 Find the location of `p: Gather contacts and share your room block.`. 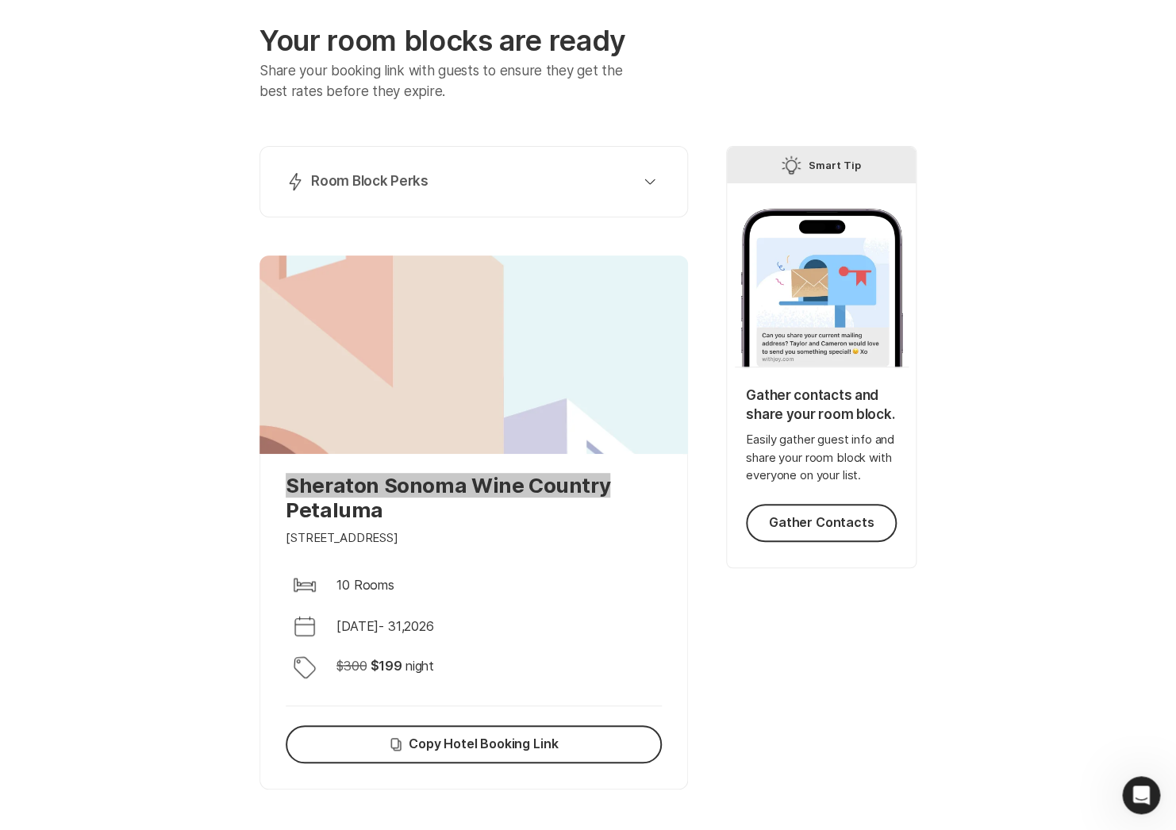

p: Gather contacts and share your room block. is located at coordinates (822, 406).